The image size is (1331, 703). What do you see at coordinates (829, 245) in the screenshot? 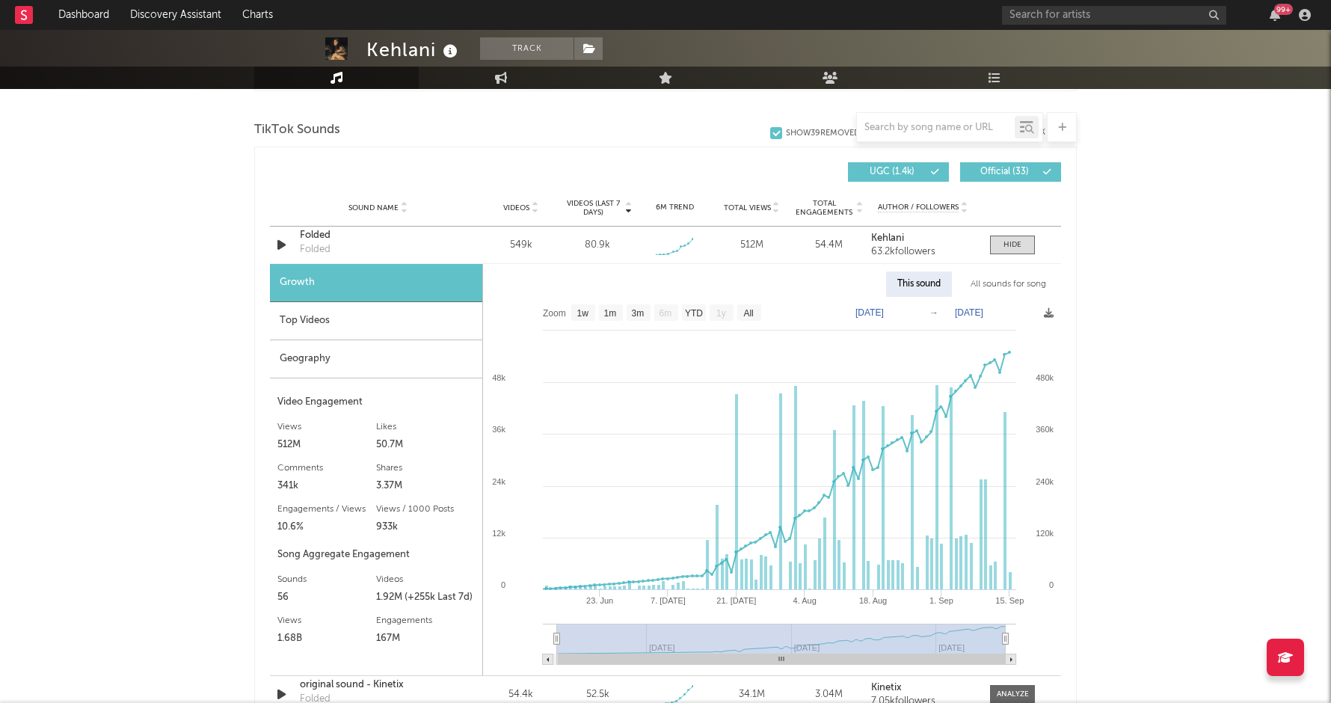
I see `div: 54.4M` at bounding box center [829, 245].